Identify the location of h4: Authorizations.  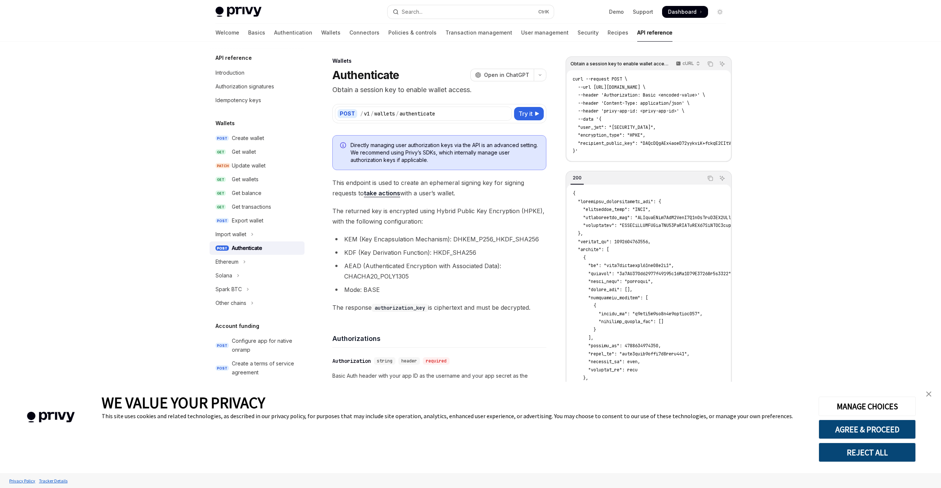
(439, 338).